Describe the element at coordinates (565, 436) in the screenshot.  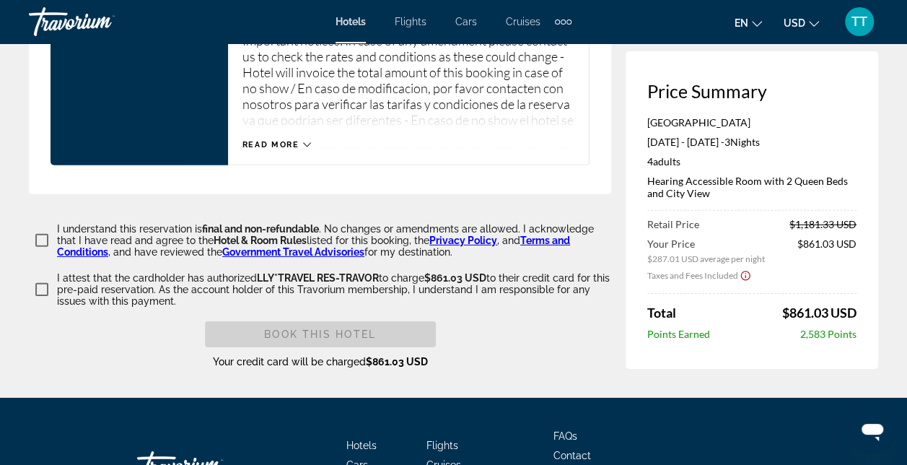
I see `a: FAQs` at that location.